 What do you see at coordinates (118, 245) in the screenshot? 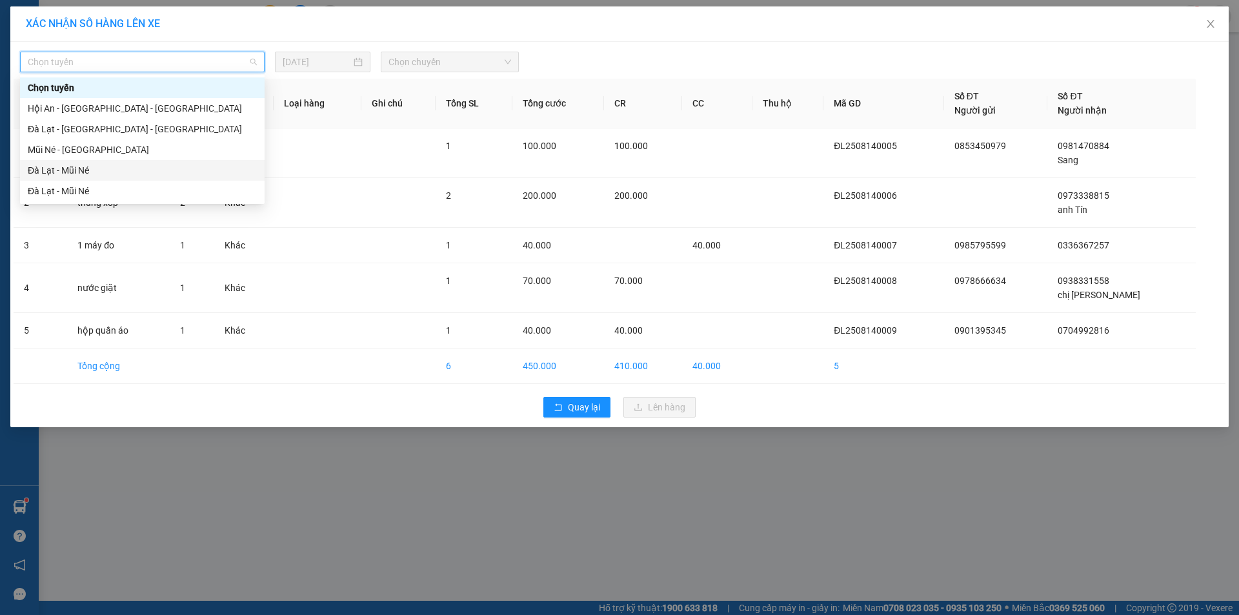
I see `td: 1 máy đo` at bounding box center [118, 245].